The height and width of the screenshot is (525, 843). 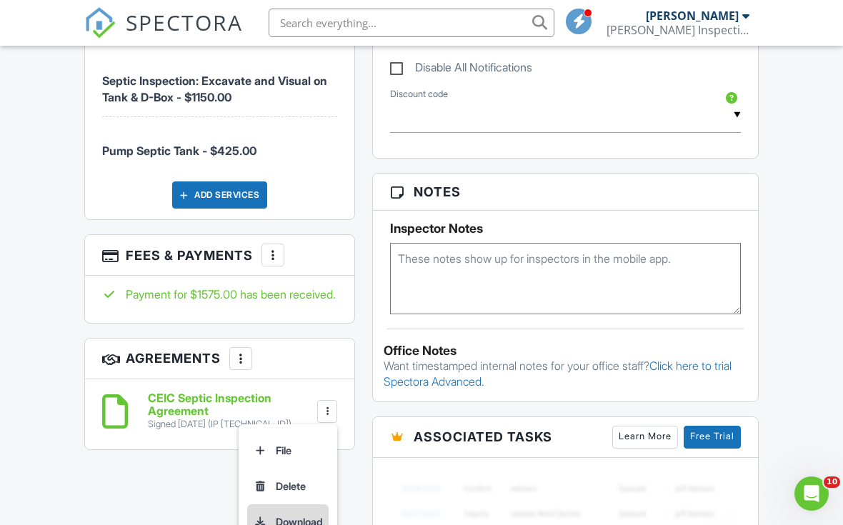 I want to click on h3: Agreements, so click(x=219, y=359).